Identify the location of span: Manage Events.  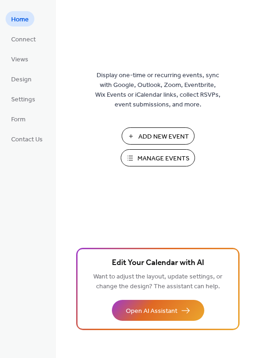
(164, 158).